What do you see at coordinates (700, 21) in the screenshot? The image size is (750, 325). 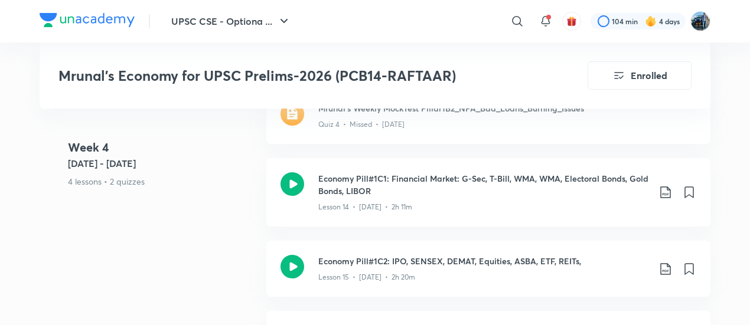 I see `img: I A S babu` at bounding box center [700, 21].